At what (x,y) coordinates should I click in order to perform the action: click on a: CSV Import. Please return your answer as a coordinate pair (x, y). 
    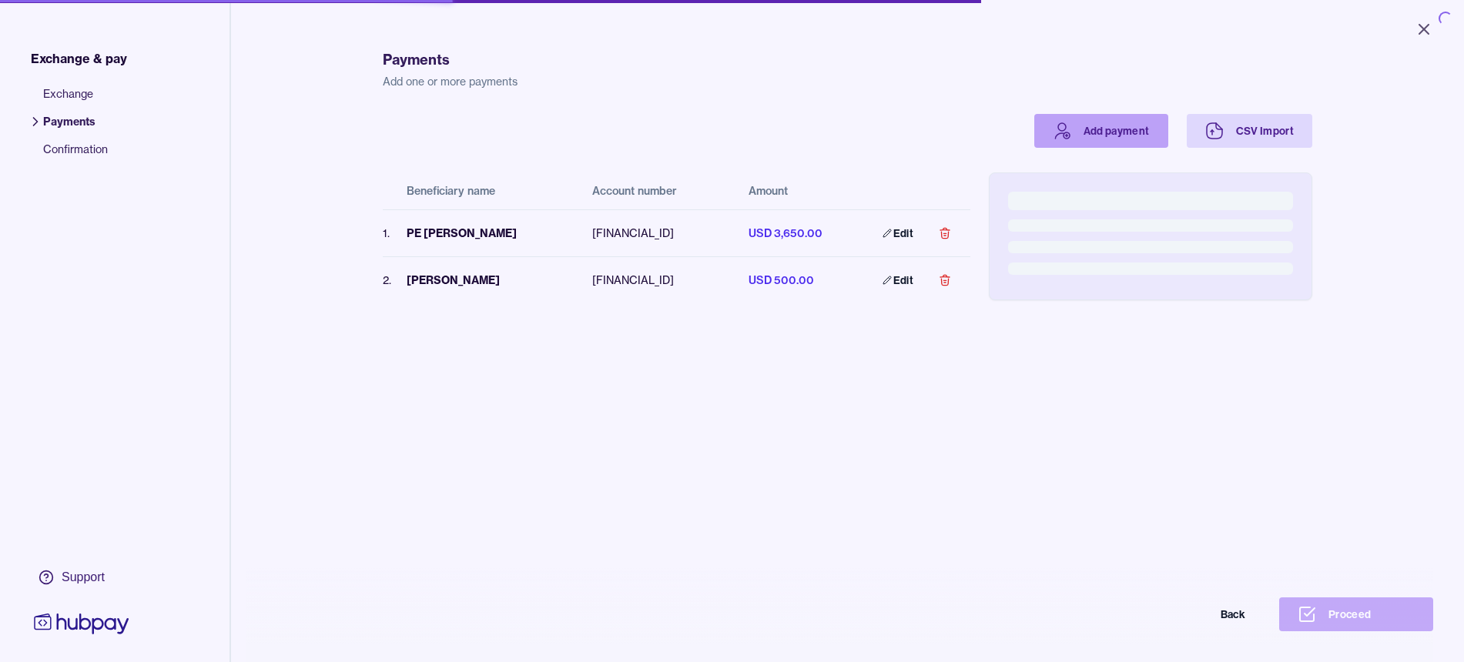
    Looking at the image, I should click on (1250, 131).